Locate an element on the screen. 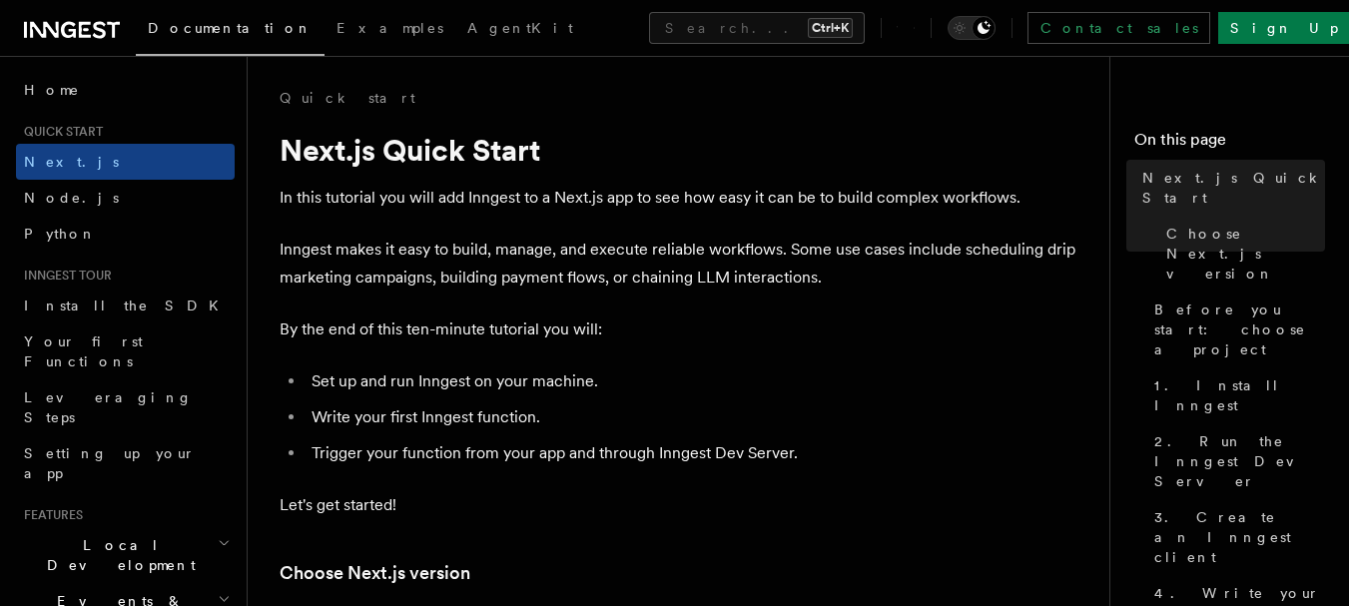 The width and height of the screenshot is (1349, 606). p: In this tutorial you will add Inngest to a Next.js app to see how easy it can be to build complex... is located at coordinates (679, 198).